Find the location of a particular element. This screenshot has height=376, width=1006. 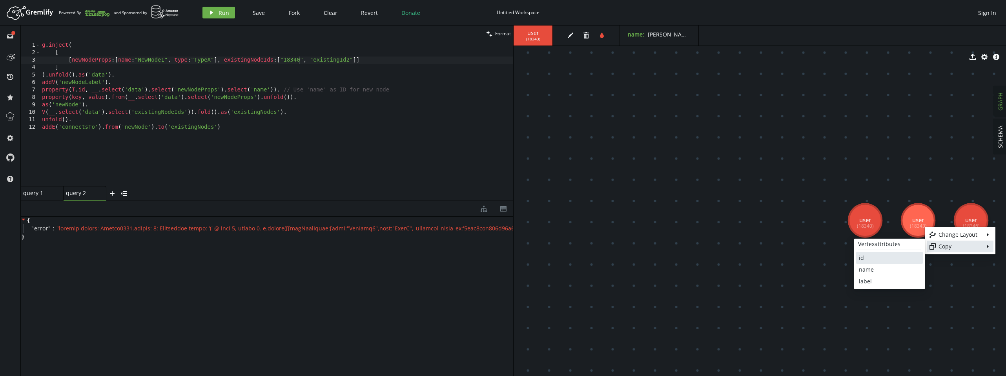

div: id is located at coordinates (889, 258).